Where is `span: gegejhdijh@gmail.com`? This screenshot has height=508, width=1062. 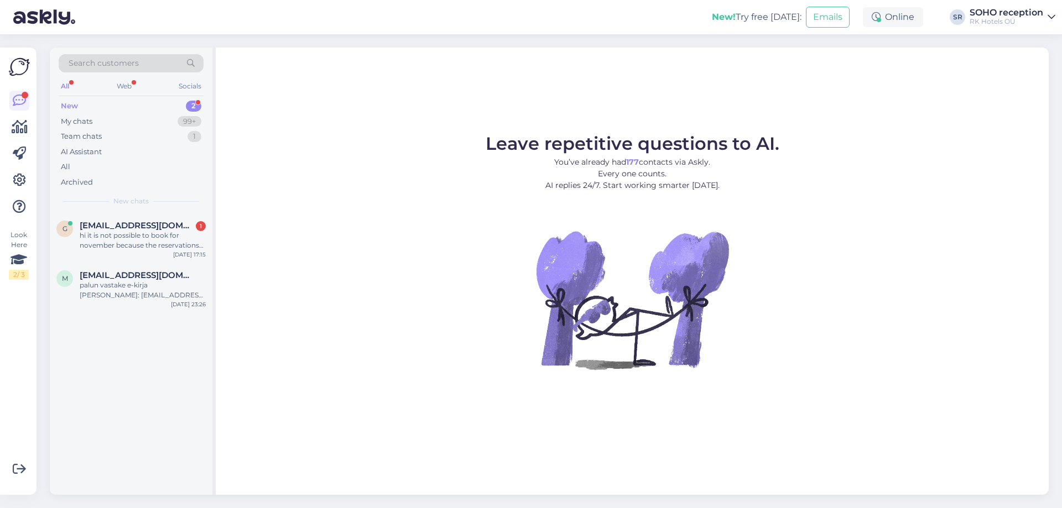
span: gegejhdijh@gmail.com is located at coordinates (137, 226).